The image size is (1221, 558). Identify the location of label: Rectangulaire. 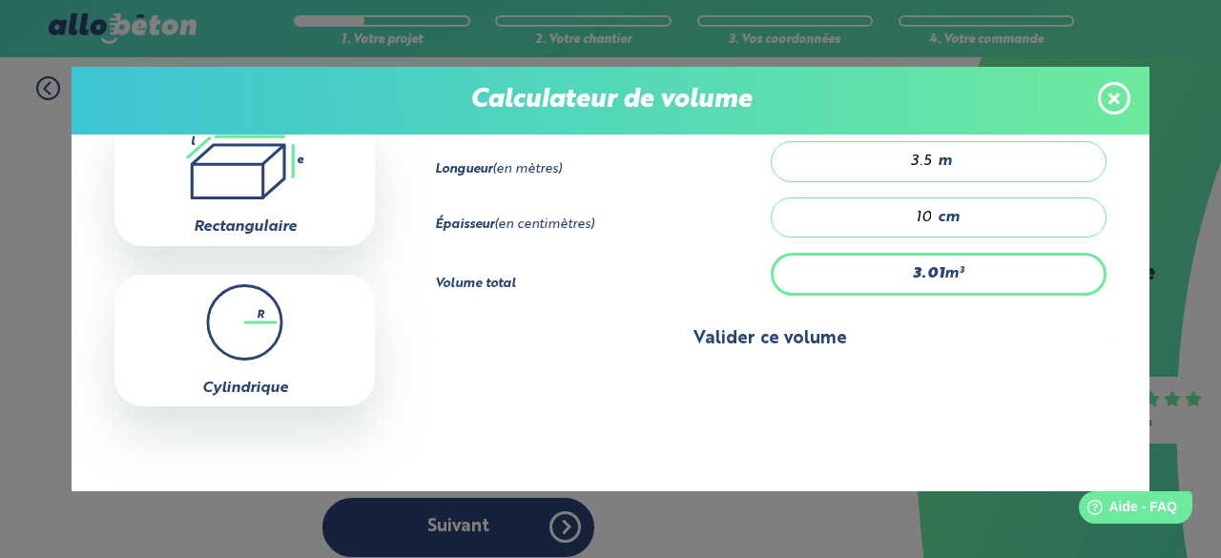
(245, 227).